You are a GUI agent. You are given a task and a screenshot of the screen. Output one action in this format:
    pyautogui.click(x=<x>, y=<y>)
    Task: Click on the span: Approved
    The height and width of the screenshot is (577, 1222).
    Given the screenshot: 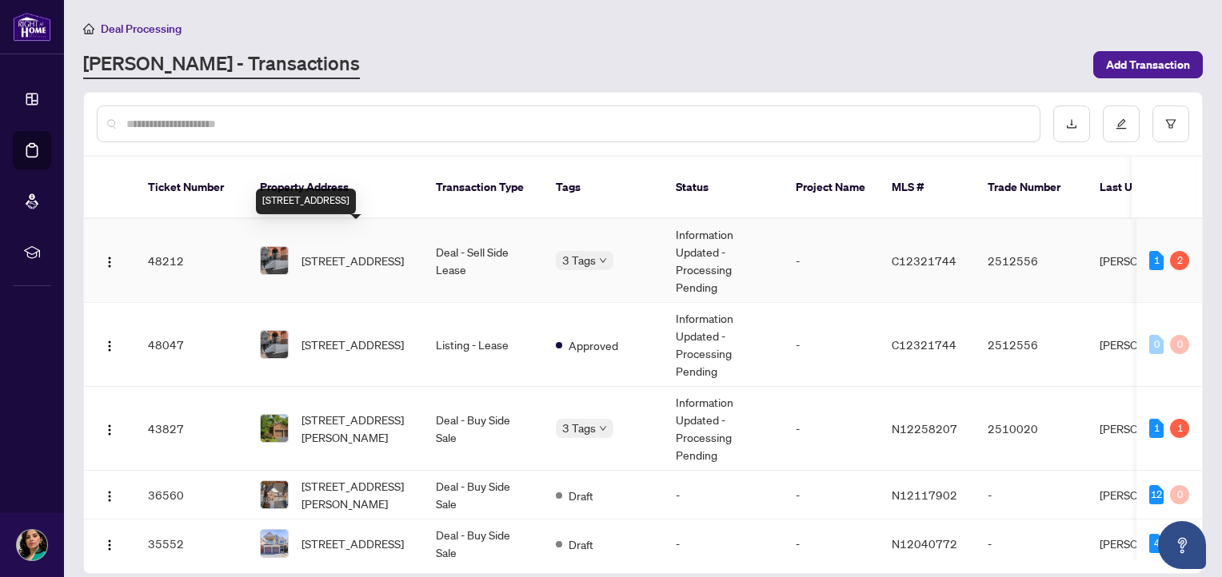 What is the action you would take?
    pyautogui.click(x=593, y=345)
    